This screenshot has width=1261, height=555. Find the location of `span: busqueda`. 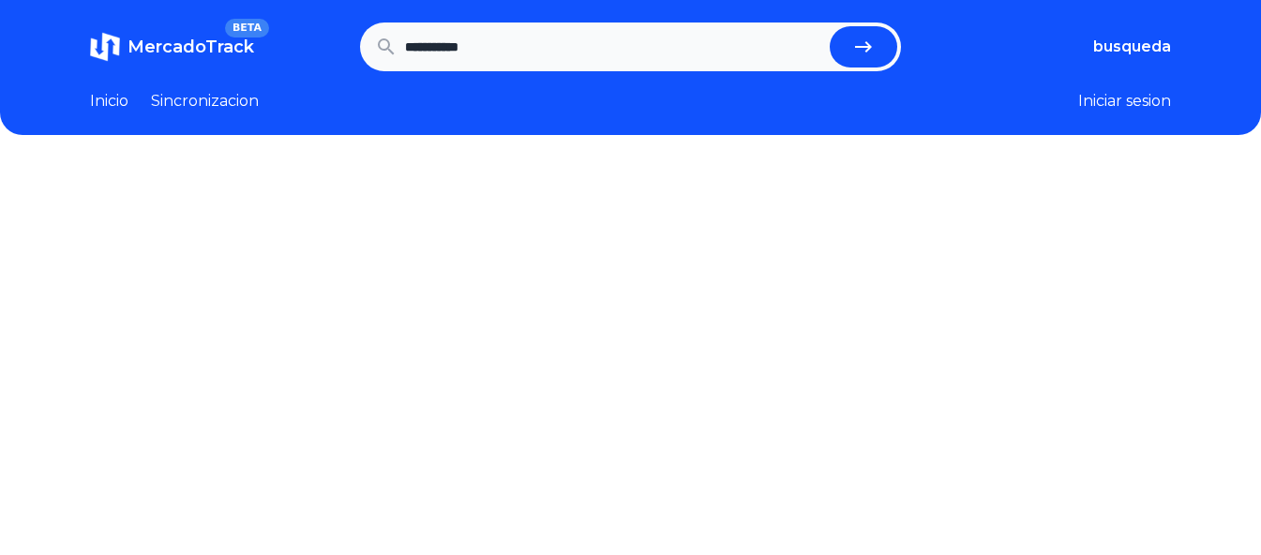

span: busqueda is located at coordinates (1132, 47).